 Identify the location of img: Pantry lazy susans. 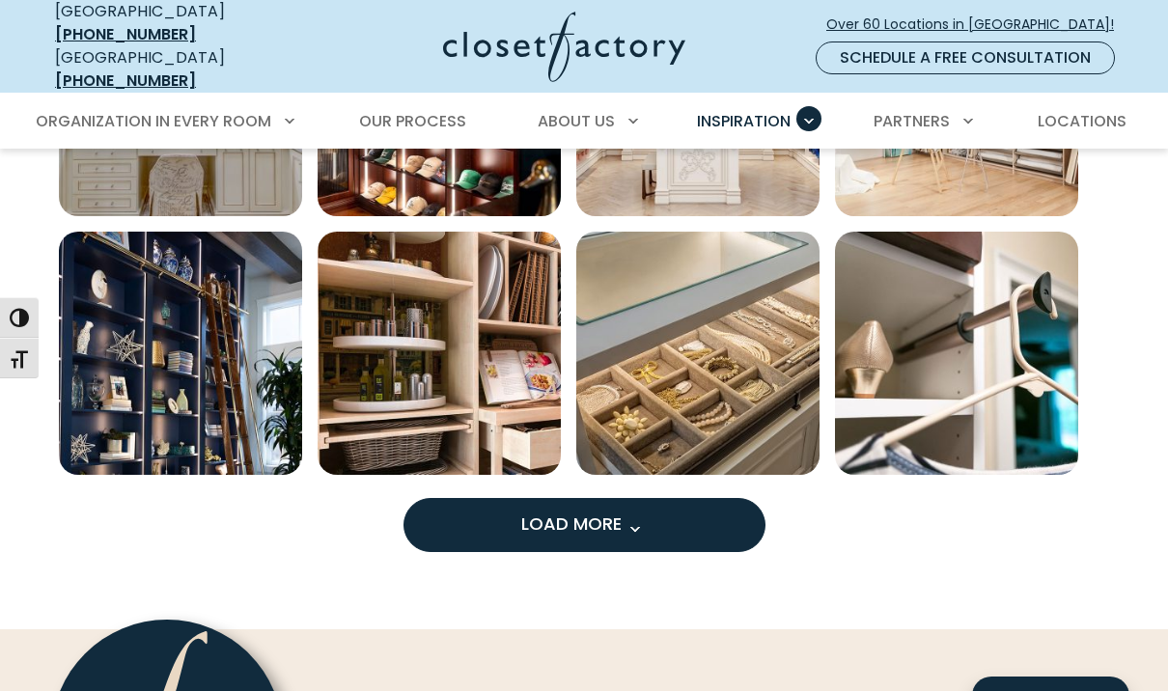
(439, 353).